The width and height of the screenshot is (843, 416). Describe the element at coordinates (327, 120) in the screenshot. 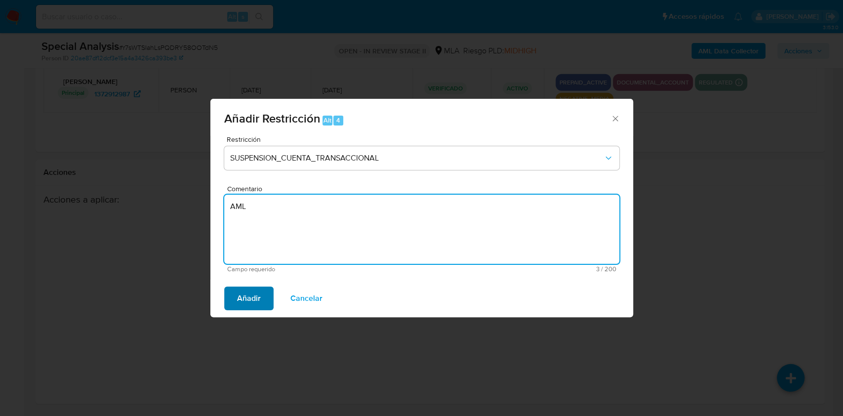

I see `span: Alt` at that location.